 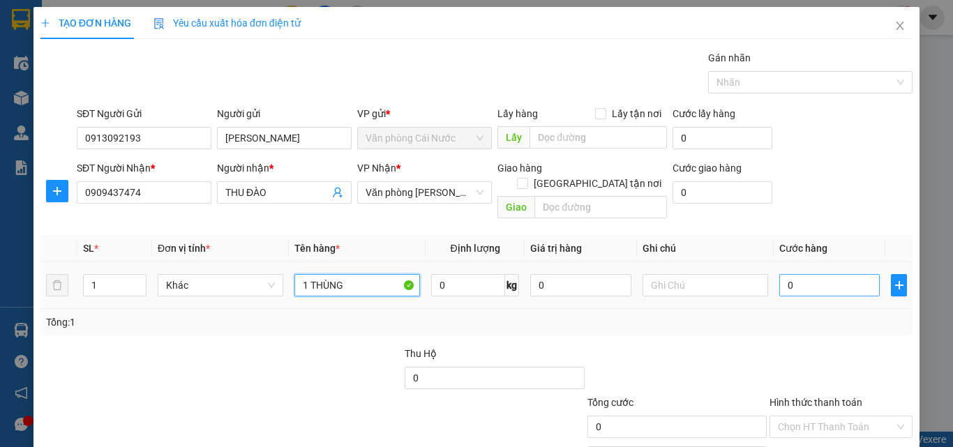 What do you see at coordinates (518, 114) in the screenshot?
I see `span: Lấy hàng` at bounding box center [518, 114].